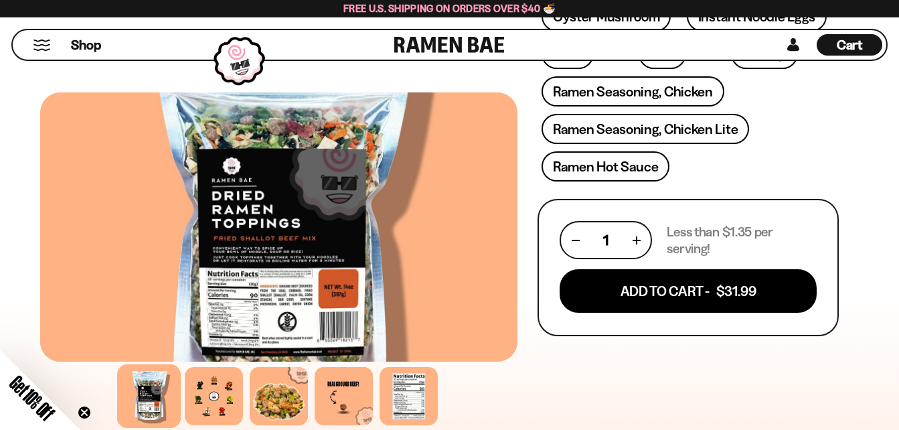 The image size is (899, 430). I want to click on a: Cart, so click(850, 45).